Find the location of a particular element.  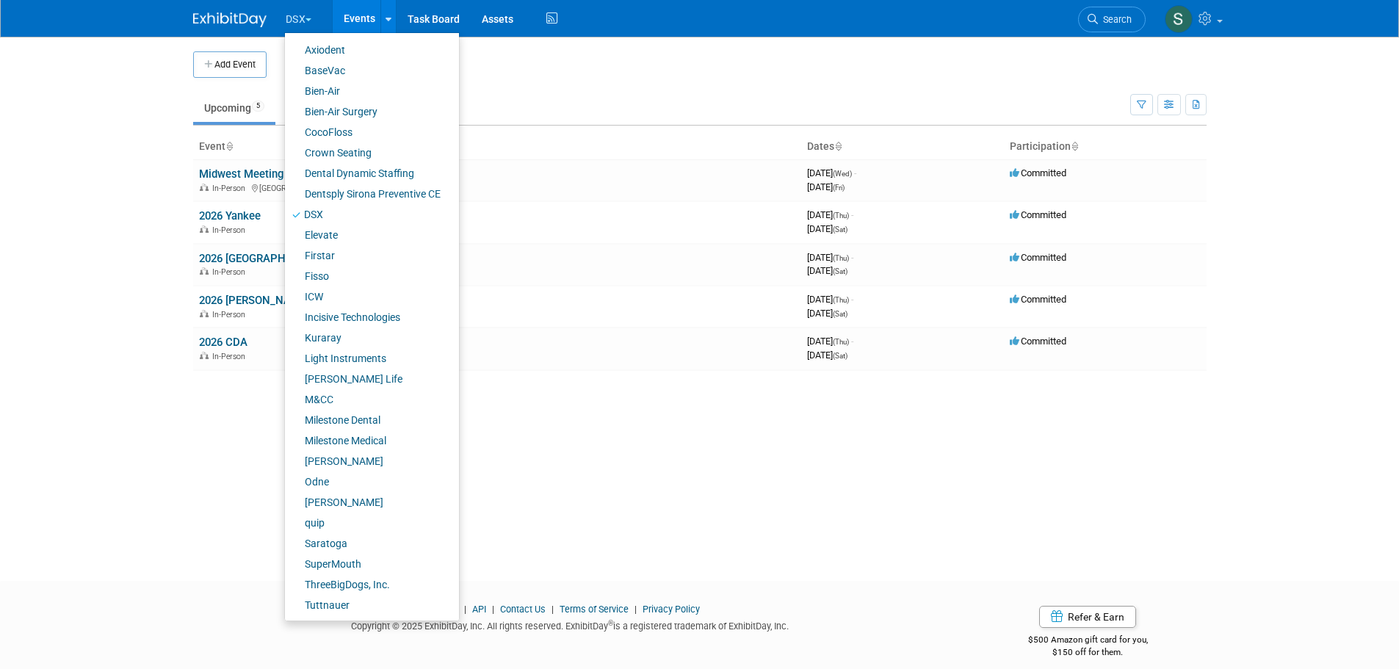

div: Copyright © 2025 ExhibitDay, Inc. All rights reserved. ExhibitDay is a registered trademark of Ex... is located at coordinates (571, 624).